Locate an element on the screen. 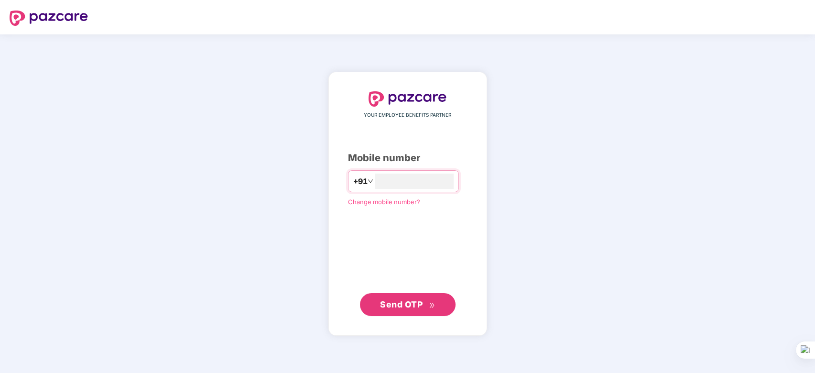  span: Change mobile number? is located at coordinates (384, 202).